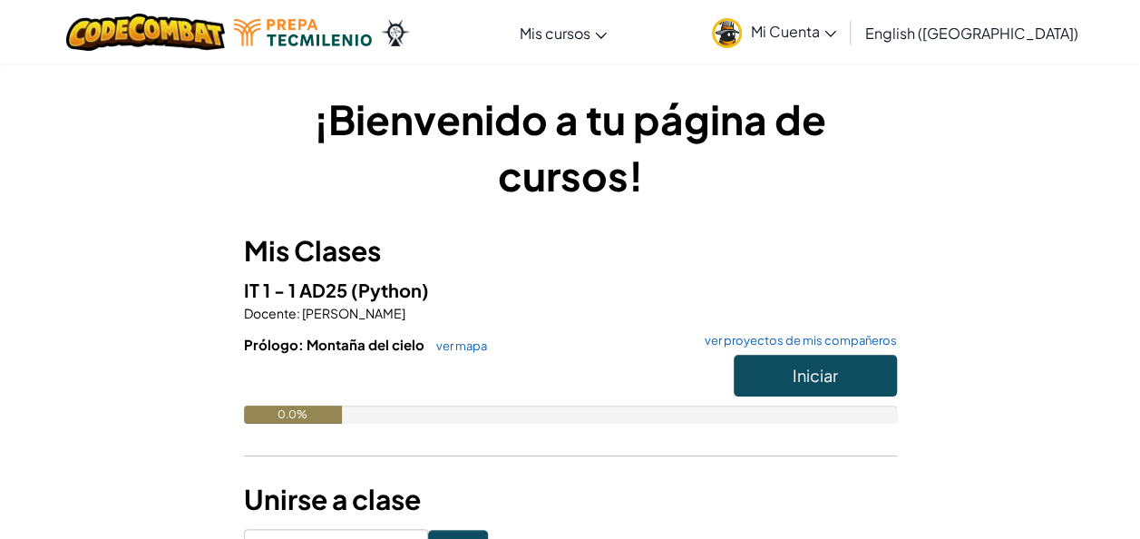  What do you see at coordinates (390, 289) in the screenshot?
I see `span: (Python)` at bounding box center [390, 289].